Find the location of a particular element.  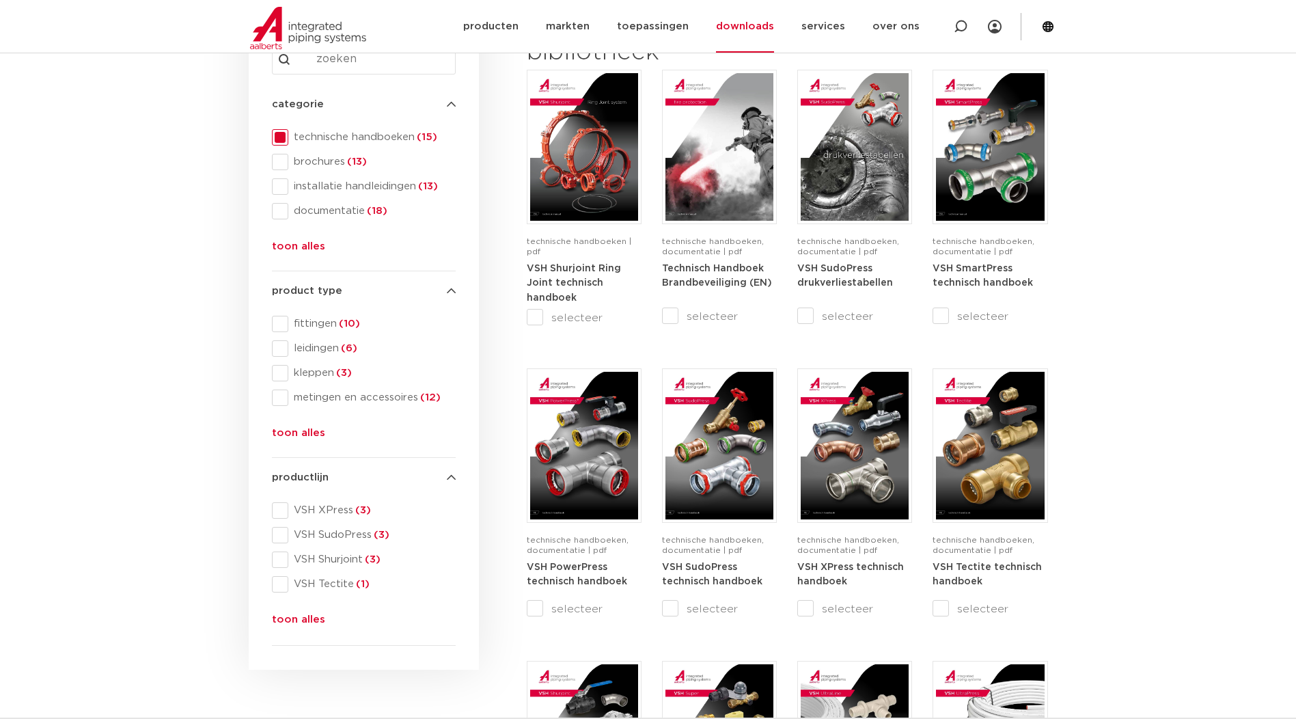

h4: categorie is located at coordinates (364, 105).